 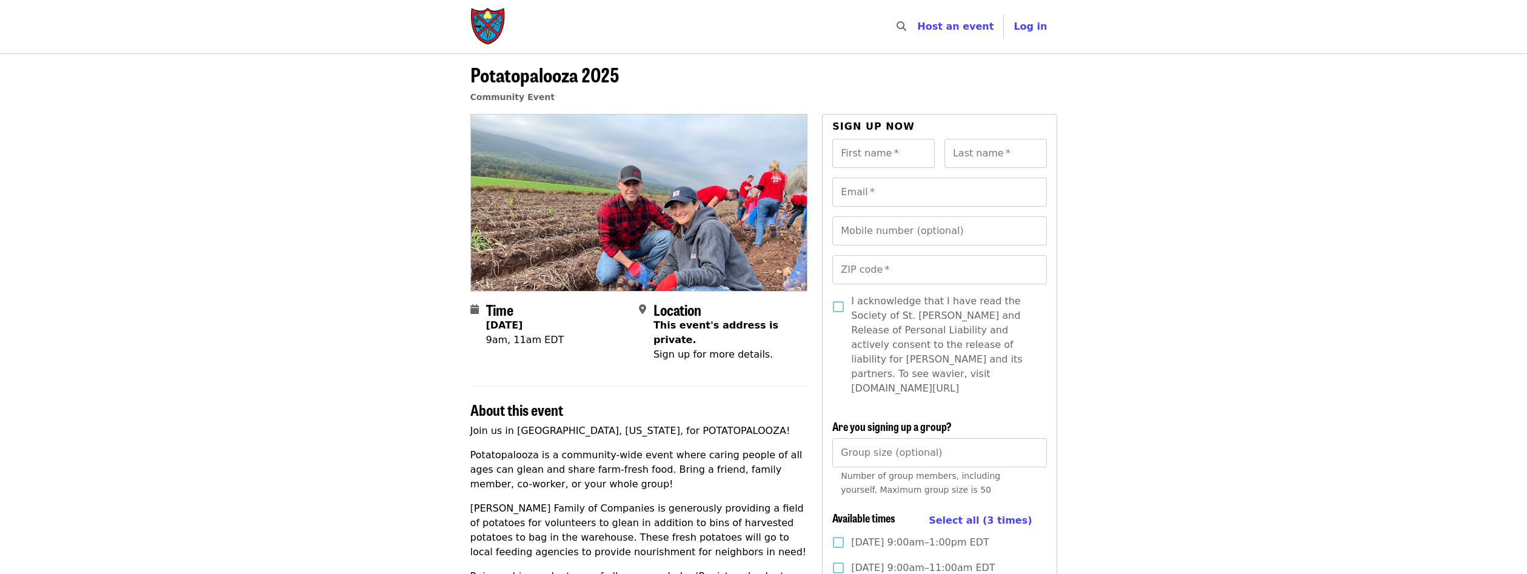 I want to click on input: Email, so click(x=939, y=192).